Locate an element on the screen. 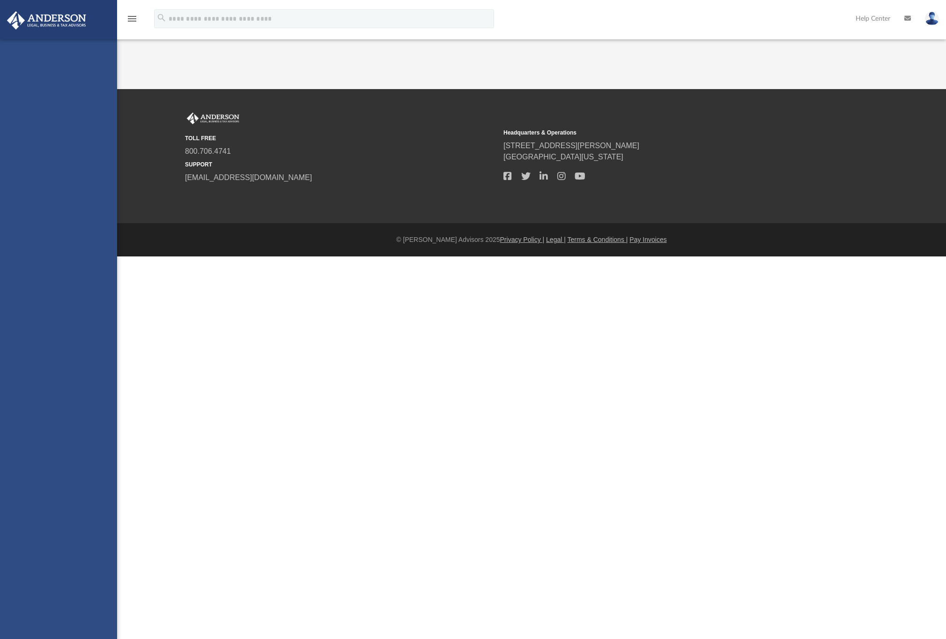 This screenshot has height=639, width=946. small: SUPPORT is located at coordinates (341, 164).